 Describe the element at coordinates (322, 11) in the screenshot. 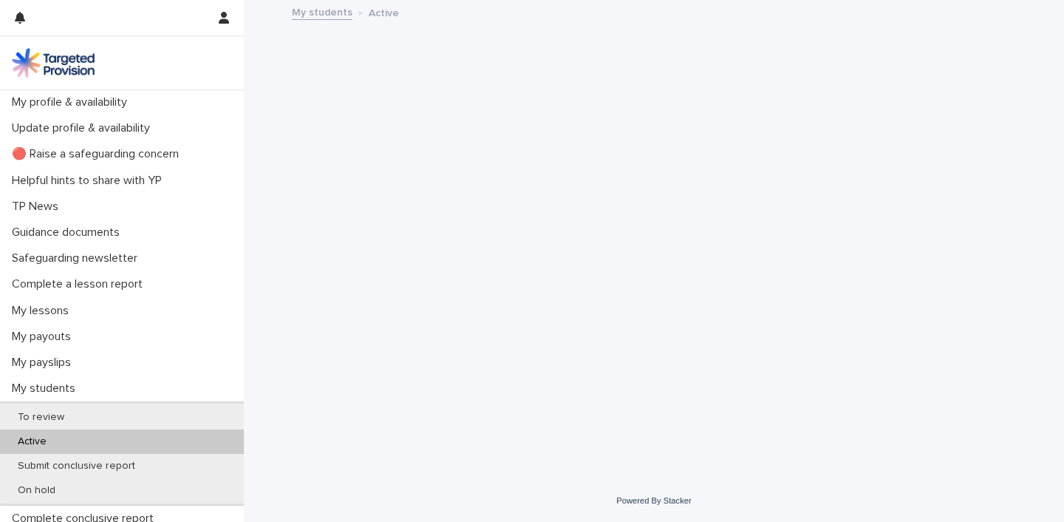

I see `a: My students` at that location.